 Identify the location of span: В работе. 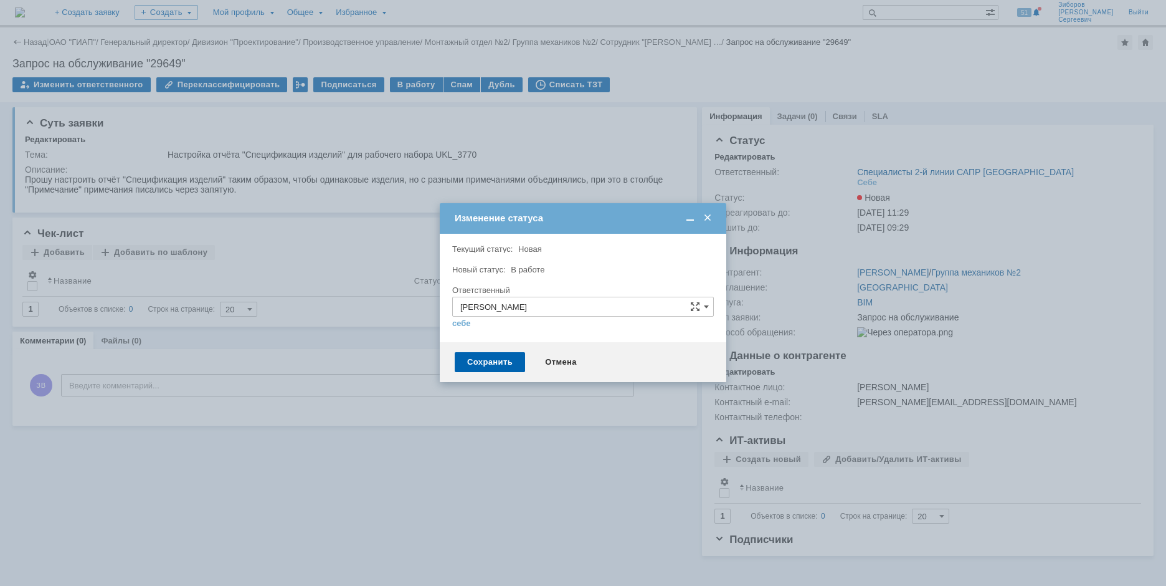
(528, 269).